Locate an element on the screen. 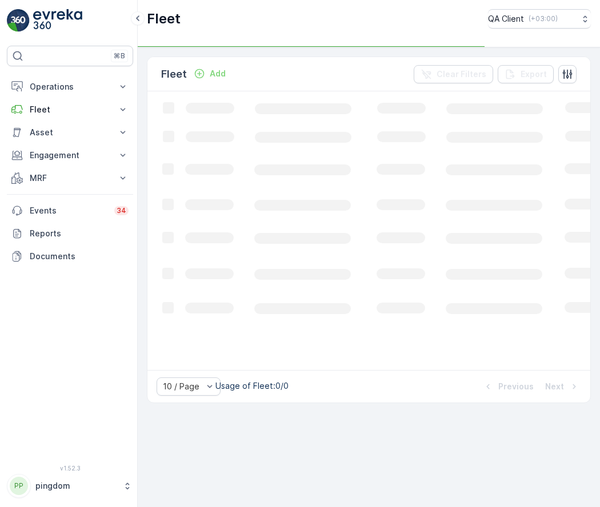 This screenshot has width=600, height=507. p: Operations is located at coordinates (70, 87).